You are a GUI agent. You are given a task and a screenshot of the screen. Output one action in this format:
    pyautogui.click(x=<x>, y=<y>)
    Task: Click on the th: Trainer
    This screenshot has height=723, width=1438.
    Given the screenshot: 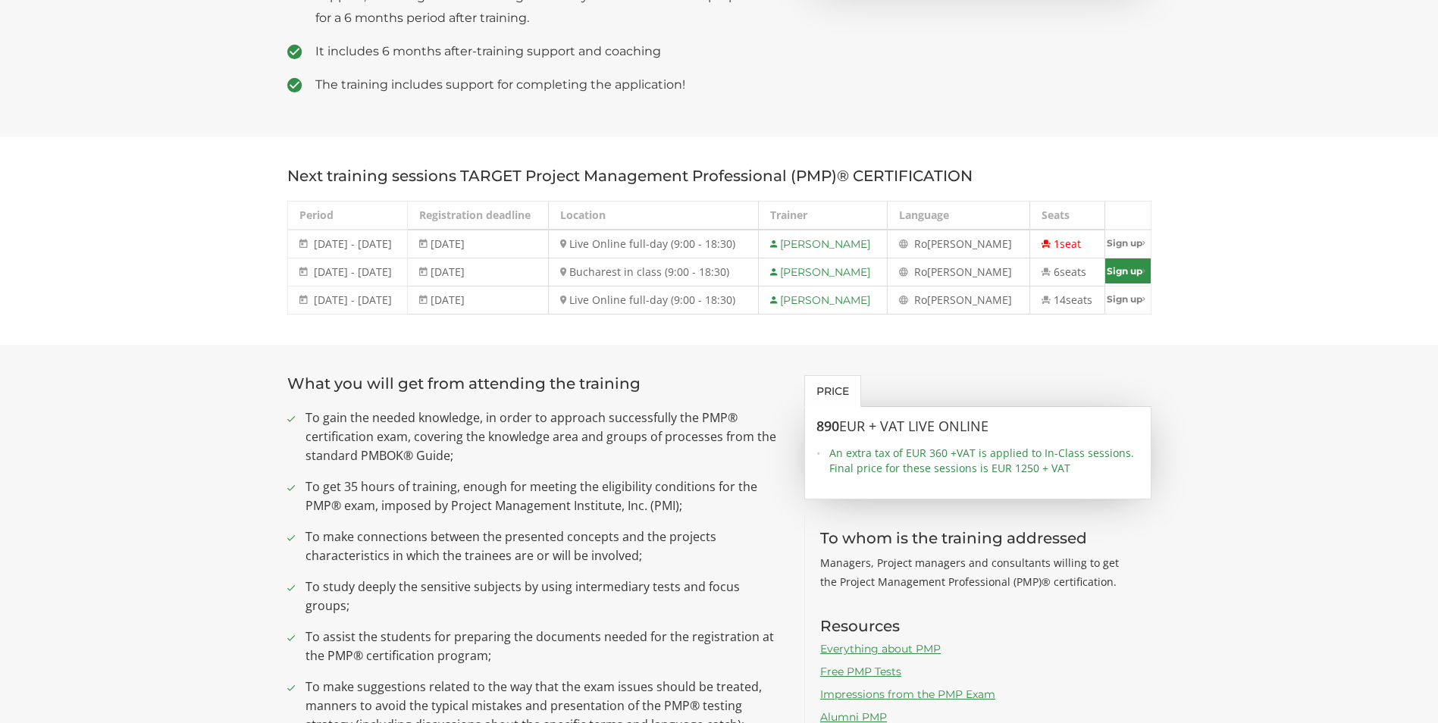 What is the action you would take?
    pyautogui.click(x=823, y=216)
    